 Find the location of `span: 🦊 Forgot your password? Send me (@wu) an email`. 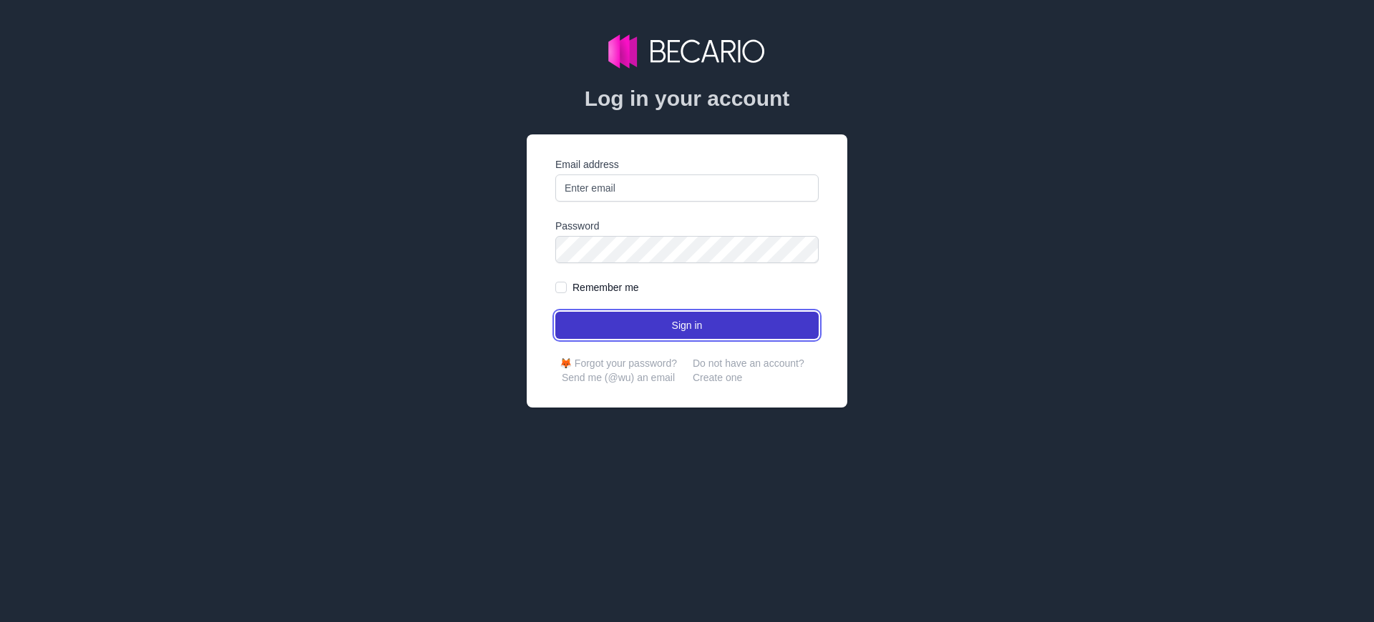

span: 🦊 Forgot your password? Send me (@wu) an email is located at coordinates (618, 371).